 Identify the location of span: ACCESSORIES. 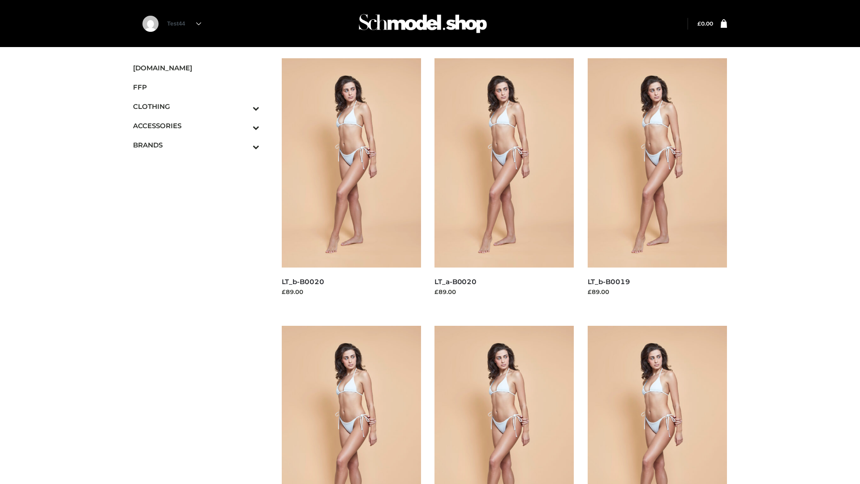
(196, 125).